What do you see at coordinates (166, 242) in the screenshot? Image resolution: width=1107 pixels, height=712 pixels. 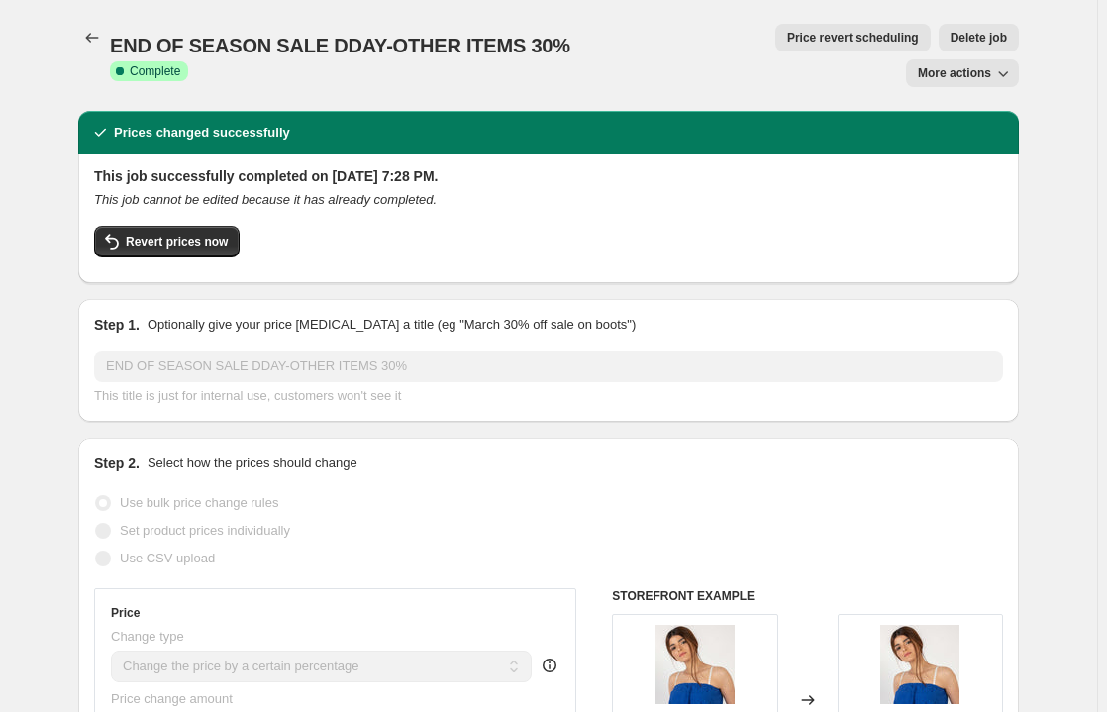 I see `button: Revert prices now` at bounding box center [166, 242].